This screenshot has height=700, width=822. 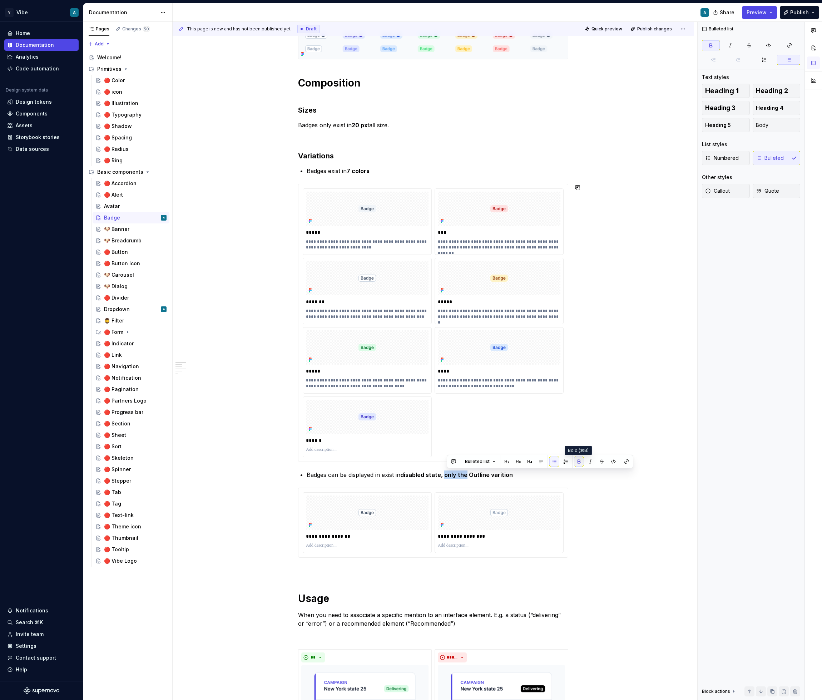 What do you see at coordinates (113, 446) in the screenshot?
I see `div: 🔴 Sort` at bounding box center [113, 446].